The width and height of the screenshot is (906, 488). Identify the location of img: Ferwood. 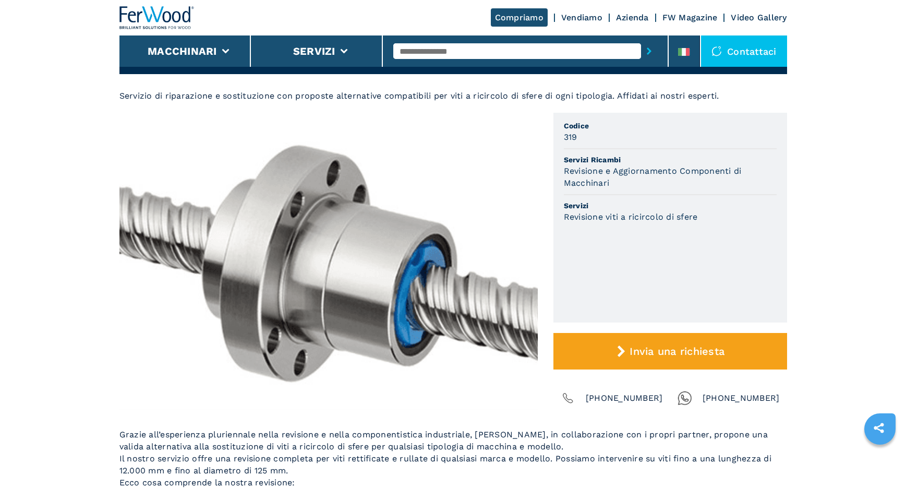
(157, 18).